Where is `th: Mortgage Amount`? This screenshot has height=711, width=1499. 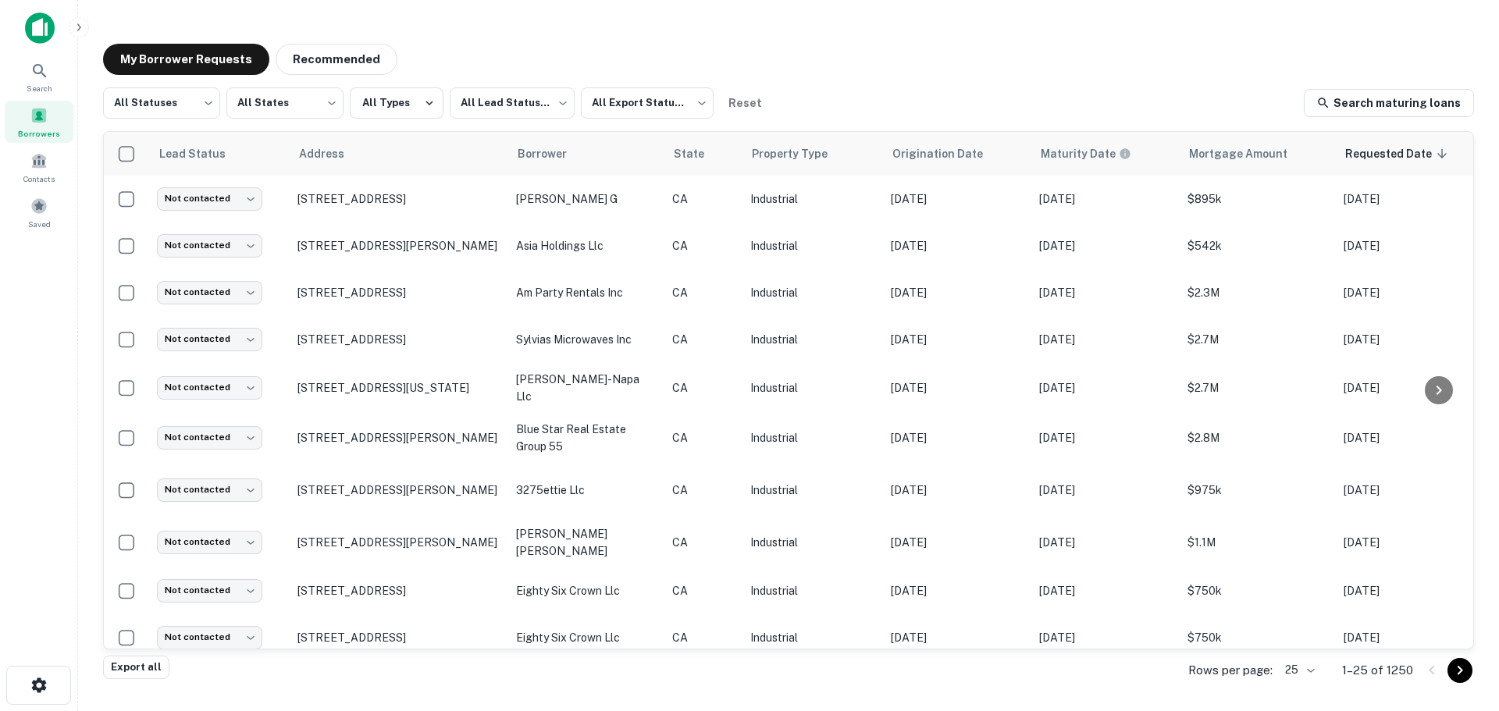 th: Mortgage Amount is located at coordinates (1258, 154).